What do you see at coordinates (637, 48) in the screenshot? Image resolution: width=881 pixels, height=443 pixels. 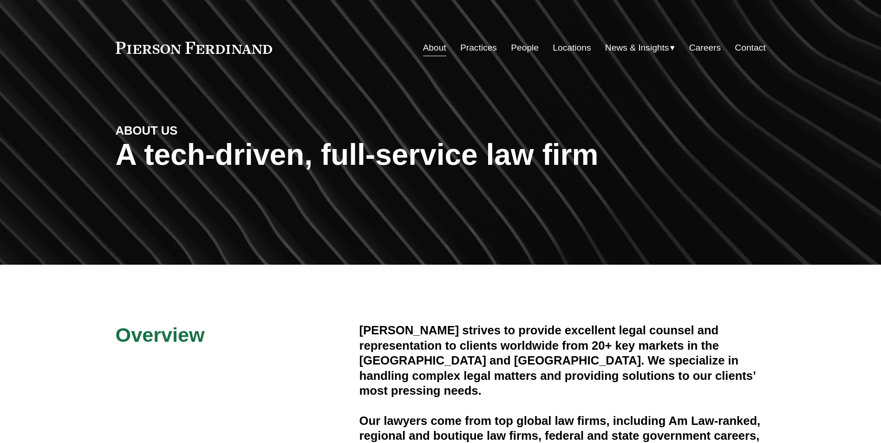 I see `span: News & Insights` at bounding box center [637, 48].